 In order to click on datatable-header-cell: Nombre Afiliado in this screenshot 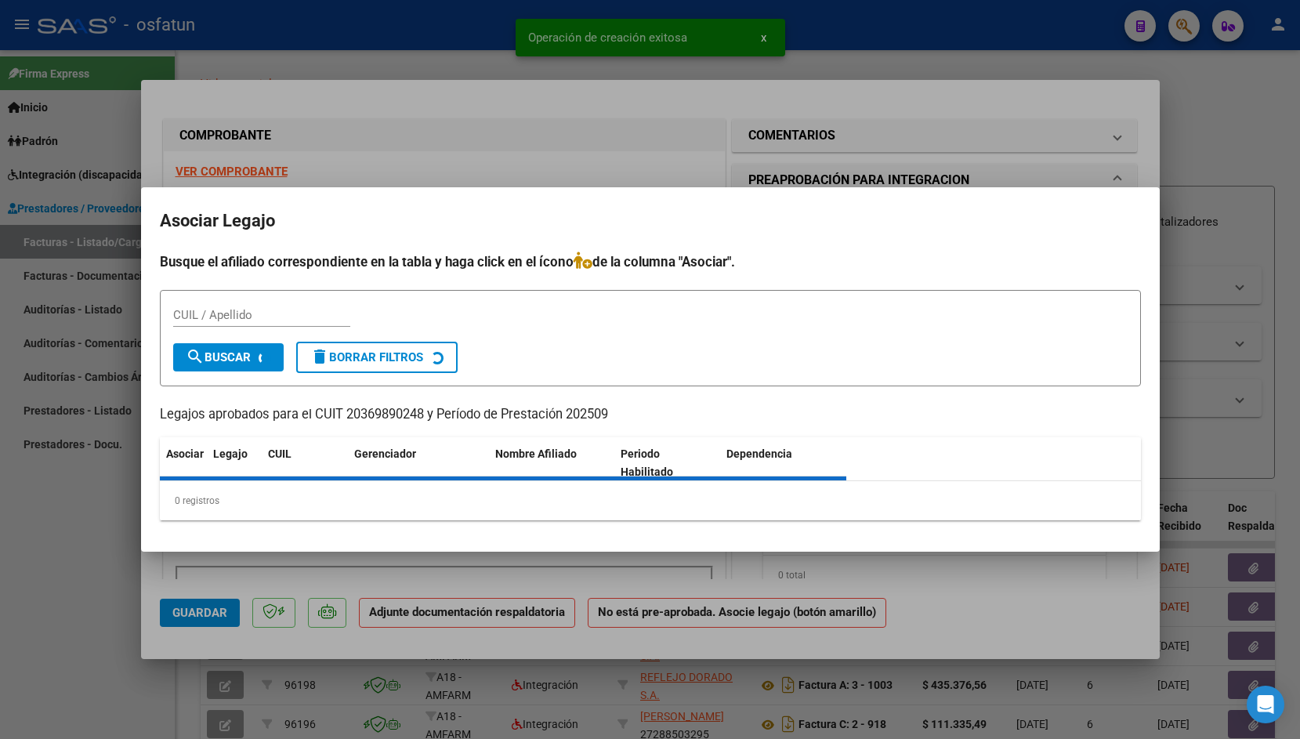, I will do `click(552, 463)`.